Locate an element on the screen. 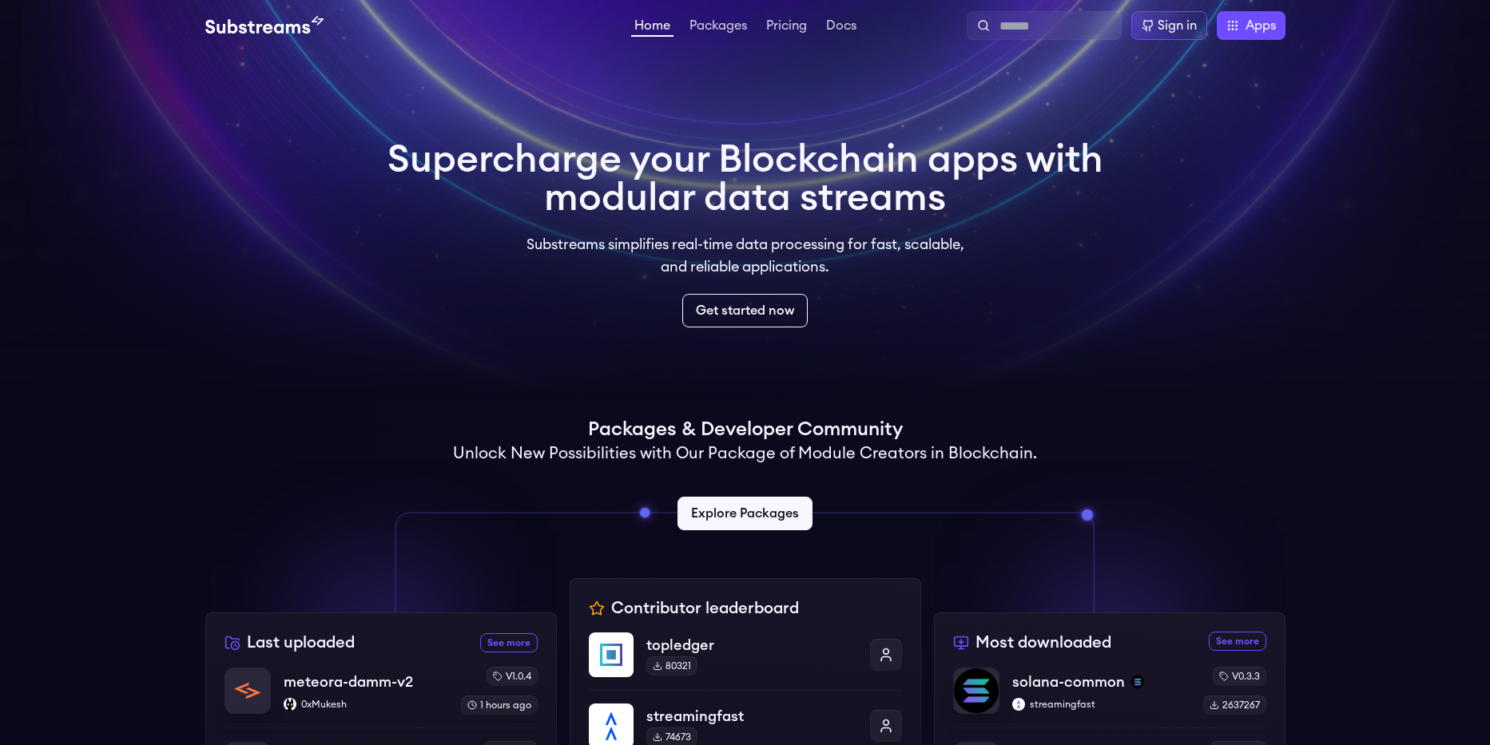 Image resolution: width=1490 pixels, height=745 pixels. div: Sign in is located at coordinates (1176, 26).